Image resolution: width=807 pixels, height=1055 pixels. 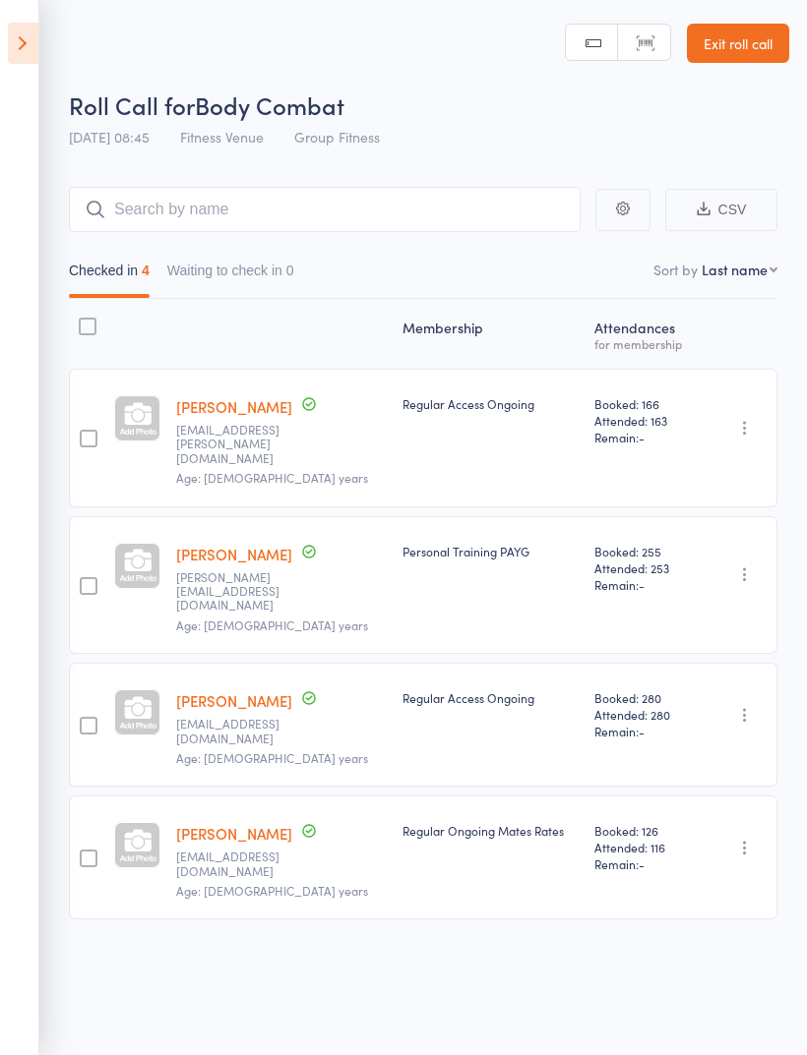 What do you see at coordinates (336, 137) in the screenshot?
I see `span: Group Fitness` at bounding box center [336, 137].